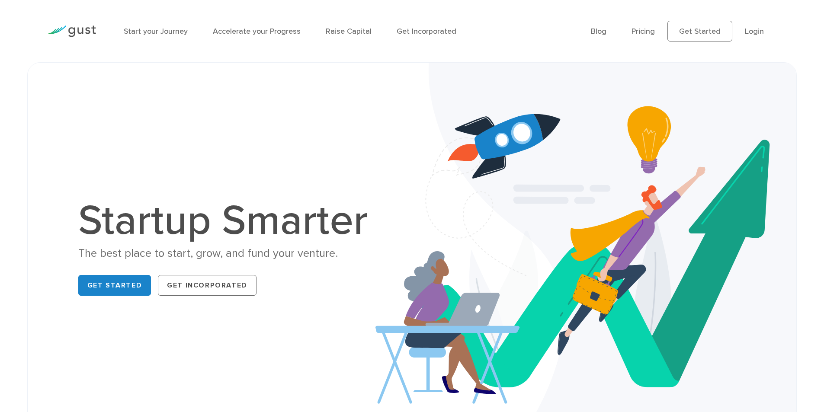 This screenshot has width=824, height=412. Describe the element at coordinates (72, 31) in the screenshot. I see `img: Gust Logo` at that location.